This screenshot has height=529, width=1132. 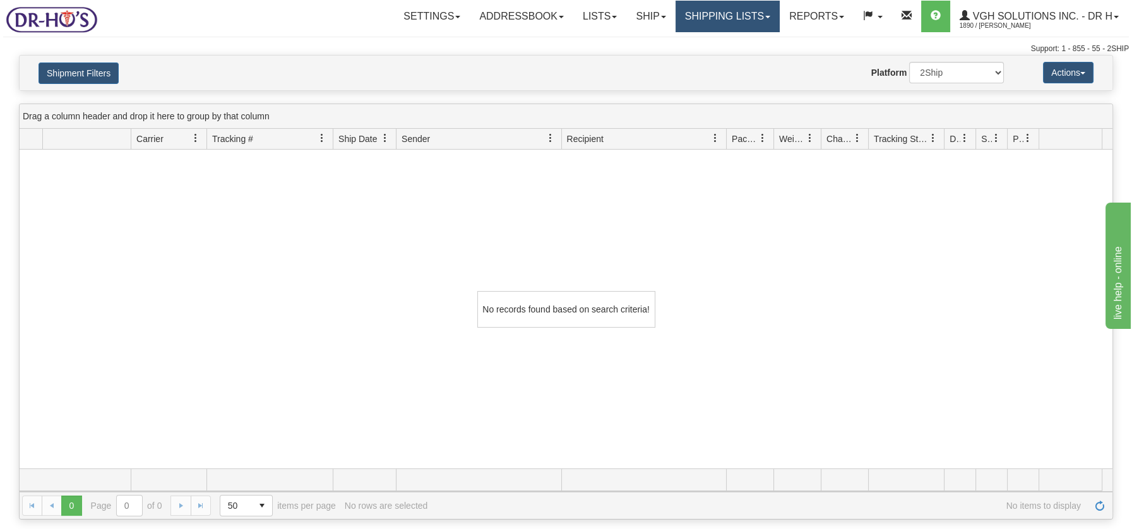 What do you see at coordinates (651, 16) in the screenshot?
I see `a: Ship` at bounding box center [651, 16].